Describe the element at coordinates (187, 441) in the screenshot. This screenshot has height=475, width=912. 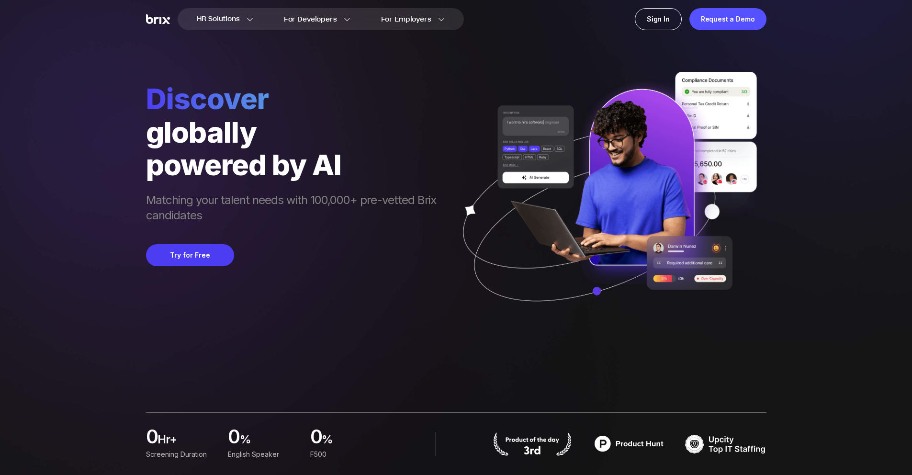
I see `span: hr+` at that location.